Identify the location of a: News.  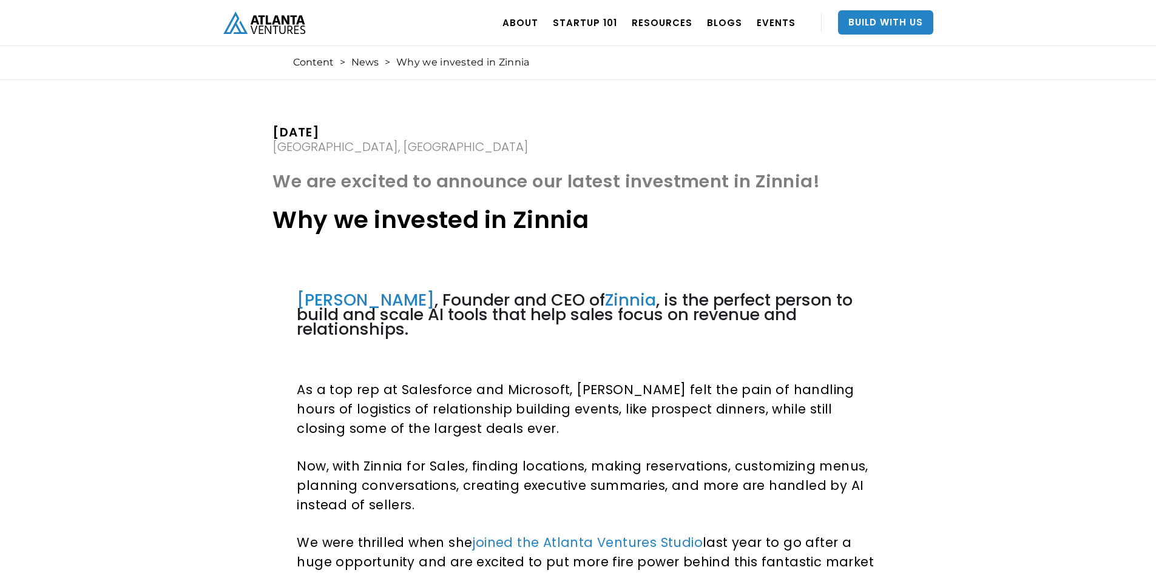
(365, 62).